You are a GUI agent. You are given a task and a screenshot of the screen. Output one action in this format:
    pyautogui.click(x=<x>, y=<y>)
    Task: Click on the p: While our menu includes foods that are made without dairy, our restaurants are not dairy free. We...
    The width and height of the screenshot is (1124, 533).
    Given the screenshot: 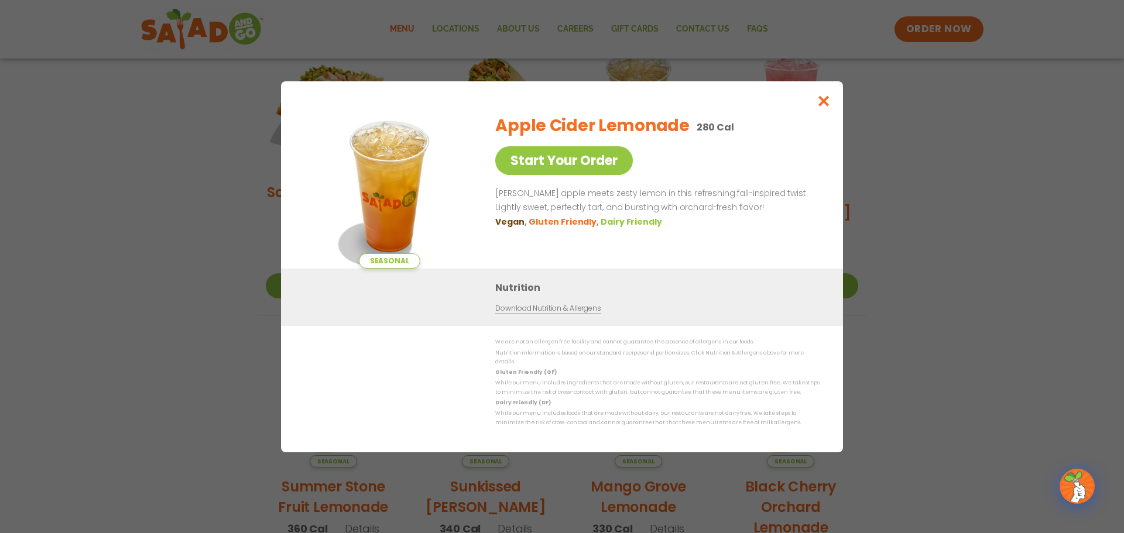 What is the action you would take?
    pyautogui.click(x=657, y=418)
    